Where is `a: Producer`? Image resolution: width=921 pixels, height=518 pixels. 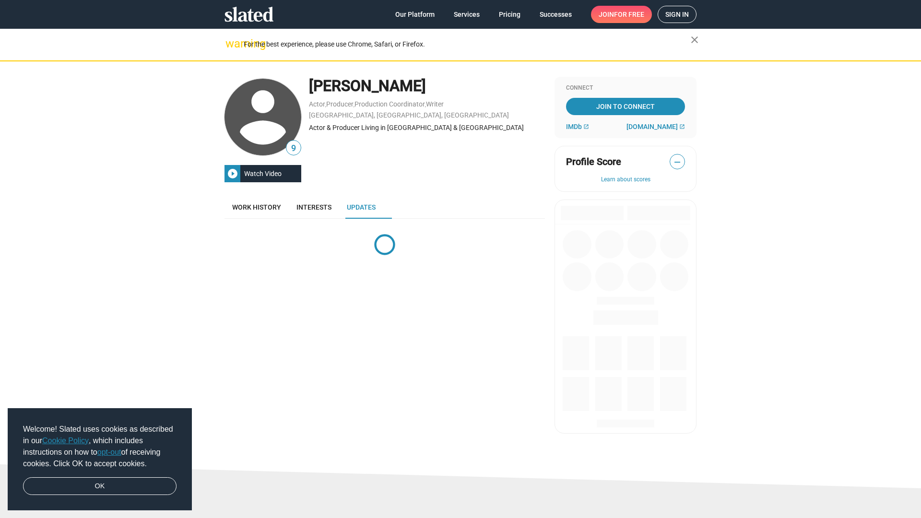
a: Producer is located at coordinates (340, 104).